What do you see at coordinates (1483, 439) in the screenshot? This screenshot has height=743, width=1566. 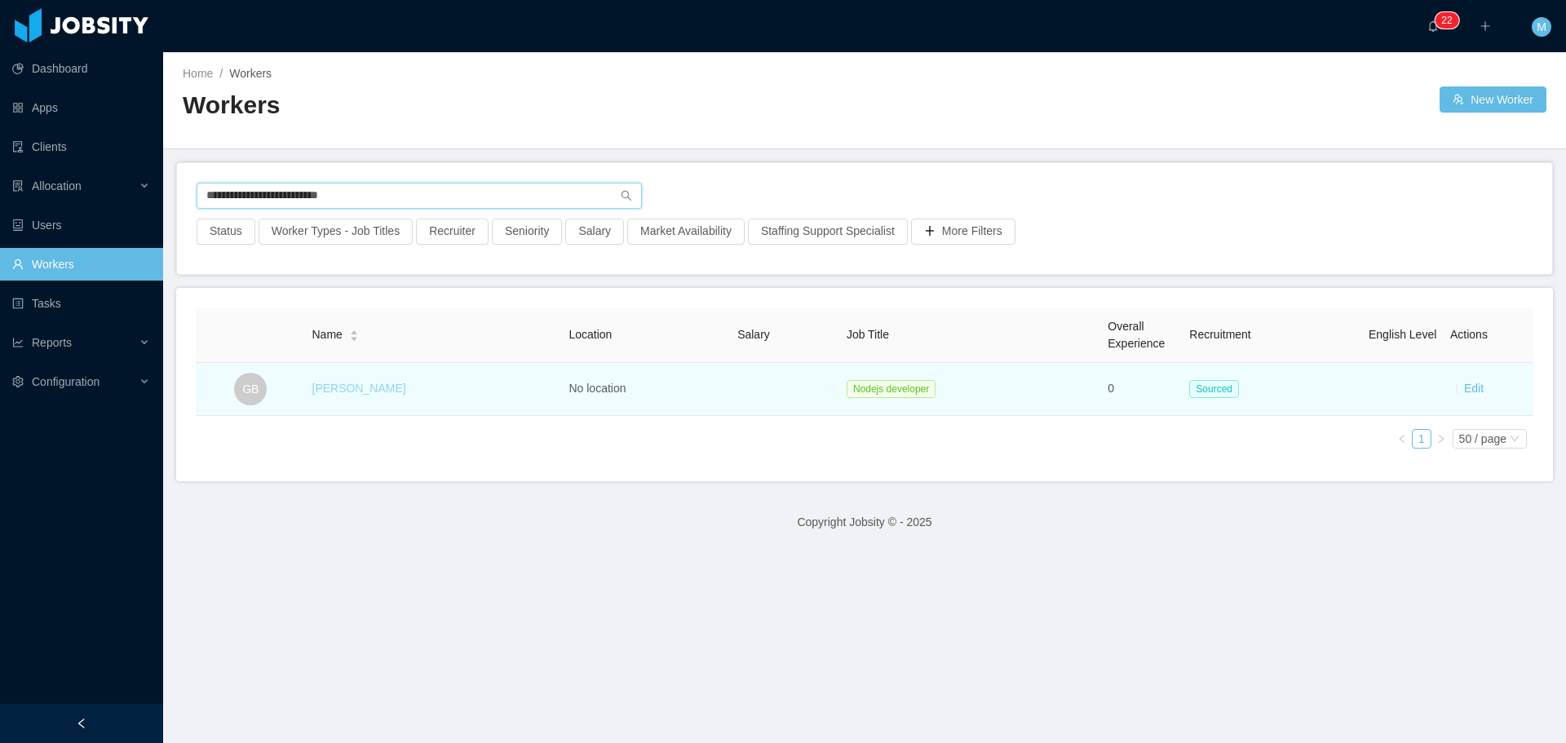 I see `div: 50 / page` at bounding box center [1483, 439].